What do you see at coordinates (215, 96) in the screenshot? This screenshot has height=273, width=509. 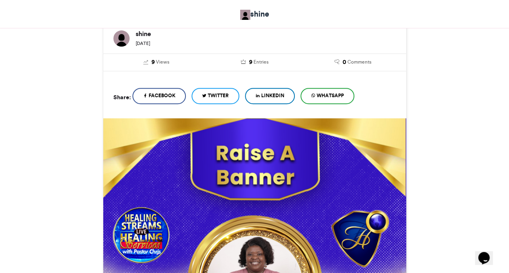 I see `a: Twitter` at bounding box center [215, 96].